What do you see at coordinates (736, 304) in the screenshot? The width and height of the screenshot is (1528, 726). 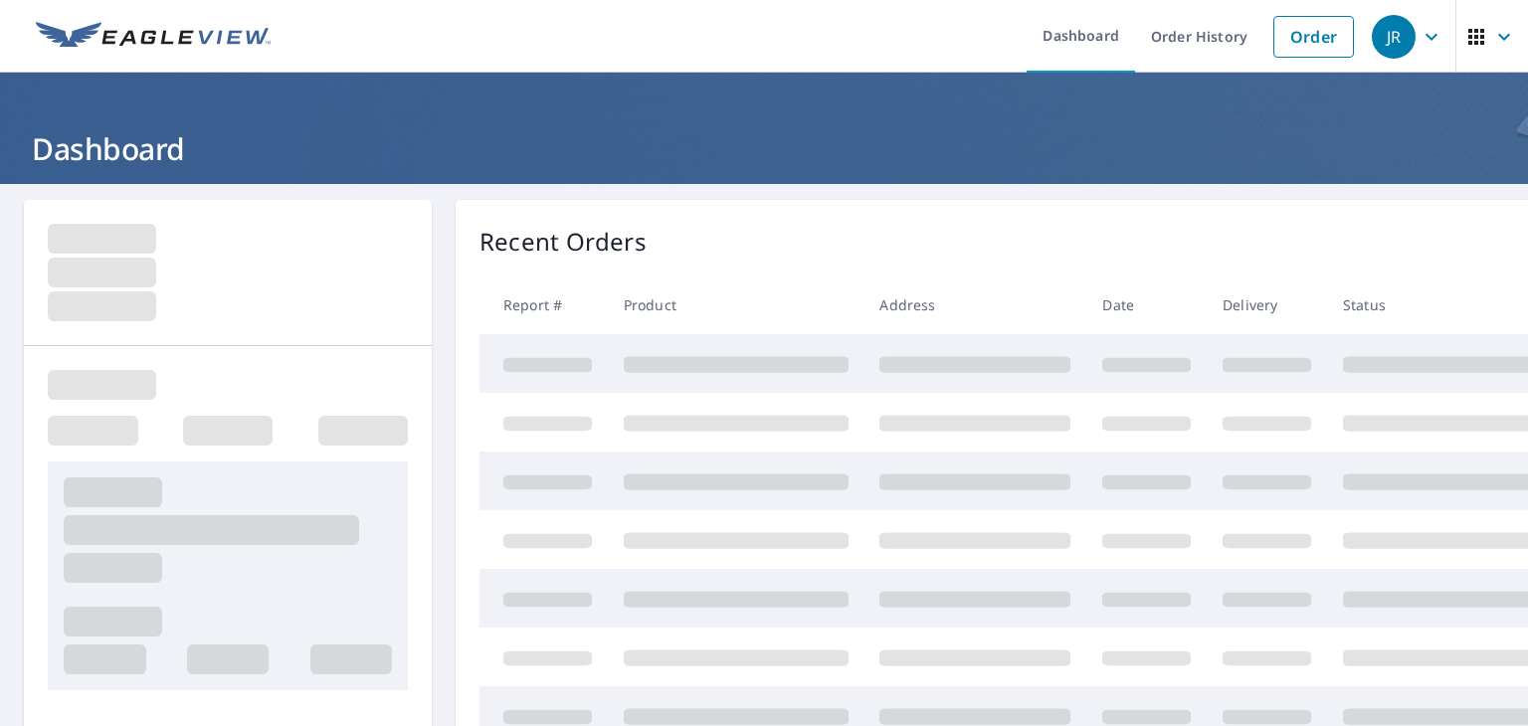 I see `th: Product` at bounding box center [736, 304].